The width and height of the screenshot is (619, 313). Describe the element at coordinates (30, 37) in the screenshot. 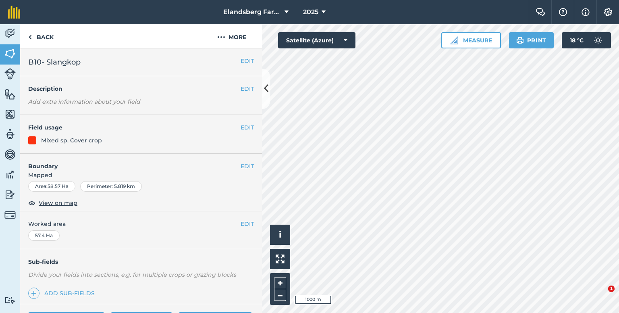

I see `img: svg+xml;base64,PHN2ZyB4bWxucz0iaHR0cDovL3d3dy53My5vcmcvMjAwMC9zdmciIHdpZHRoPSI5IiBoZWlnaHQ9IjI0Ii...` at that location.